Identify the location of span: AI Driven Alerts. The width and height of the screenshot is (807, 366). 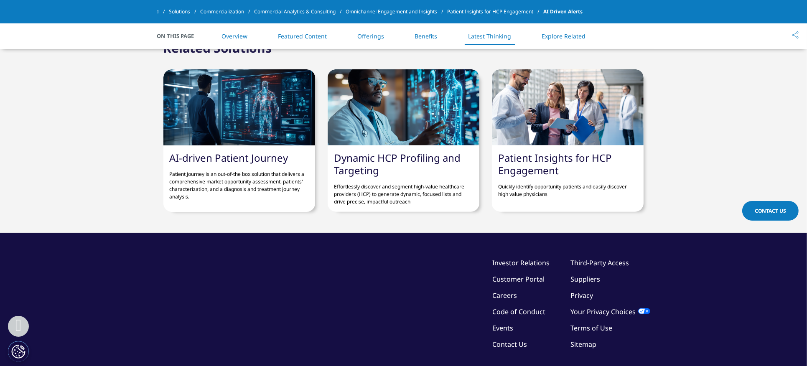
(563, 12).